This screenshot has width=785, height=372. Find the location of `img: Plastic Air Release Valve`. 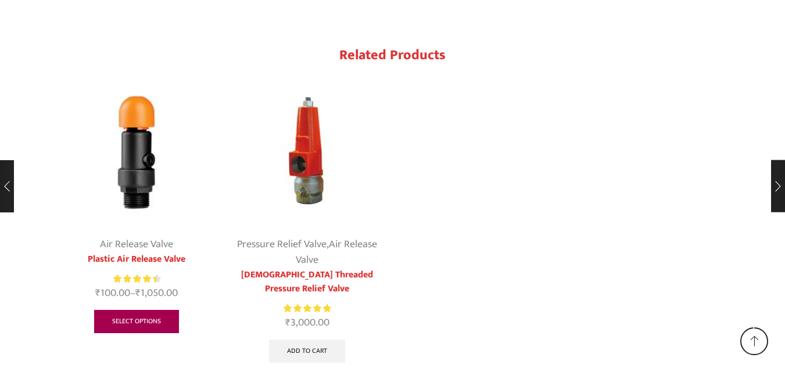

img: Plastic Air Release Valve is located at coordinates (137, 152).